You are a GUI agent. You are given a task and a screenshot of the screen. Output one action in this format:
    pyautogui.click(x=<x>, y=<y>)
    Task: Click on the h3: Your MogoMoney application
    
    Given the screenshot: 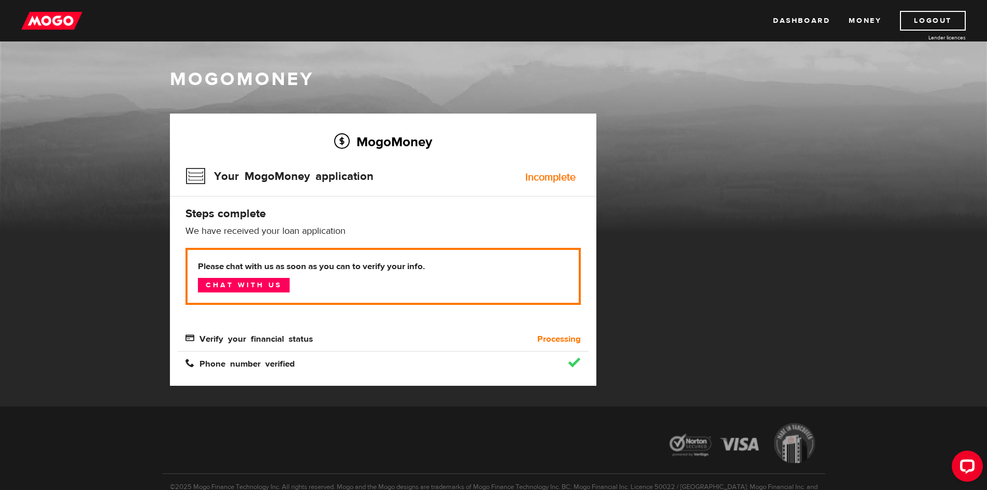 What is the action you would take?
    pyautogui.click(x=279, y=176)
    